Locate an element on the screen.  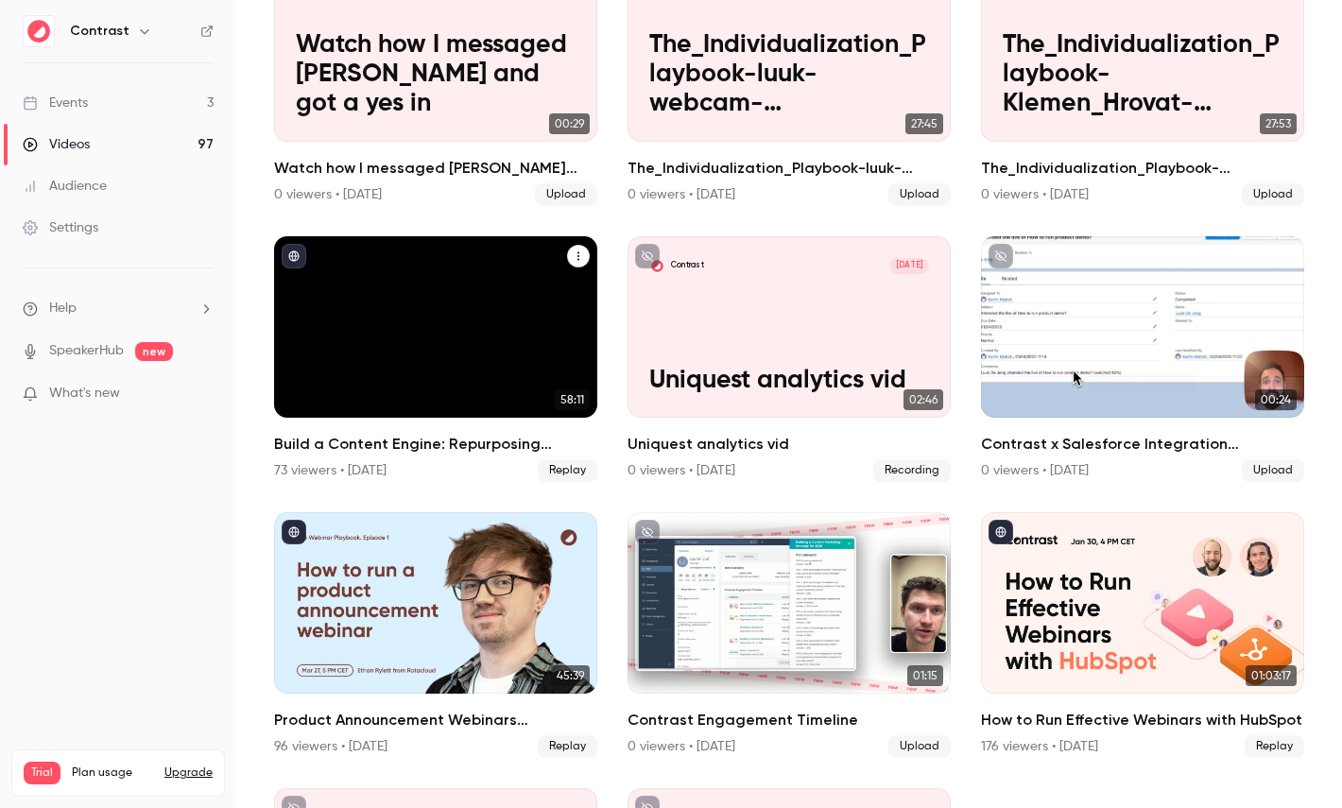
div: Events is located at coordinates (55, 103).